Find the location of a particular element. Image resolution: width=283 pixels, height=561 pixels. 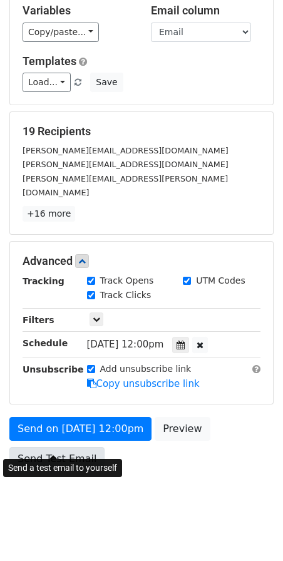

a: Copy unsubscribe link is located at coordinates (143, 383).